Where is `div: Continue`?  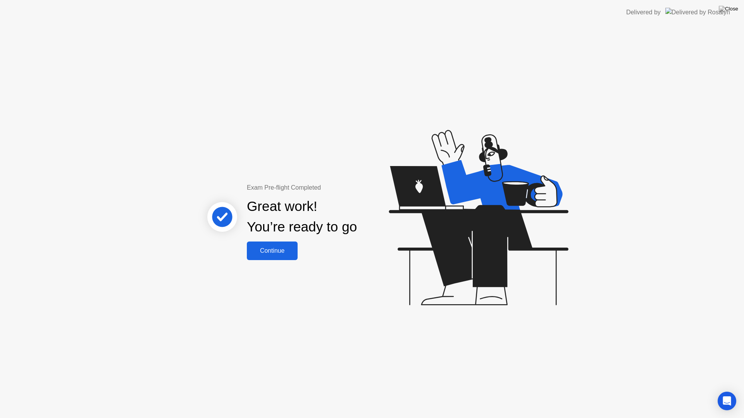
div: Continue is located at coordinates (272, 251).